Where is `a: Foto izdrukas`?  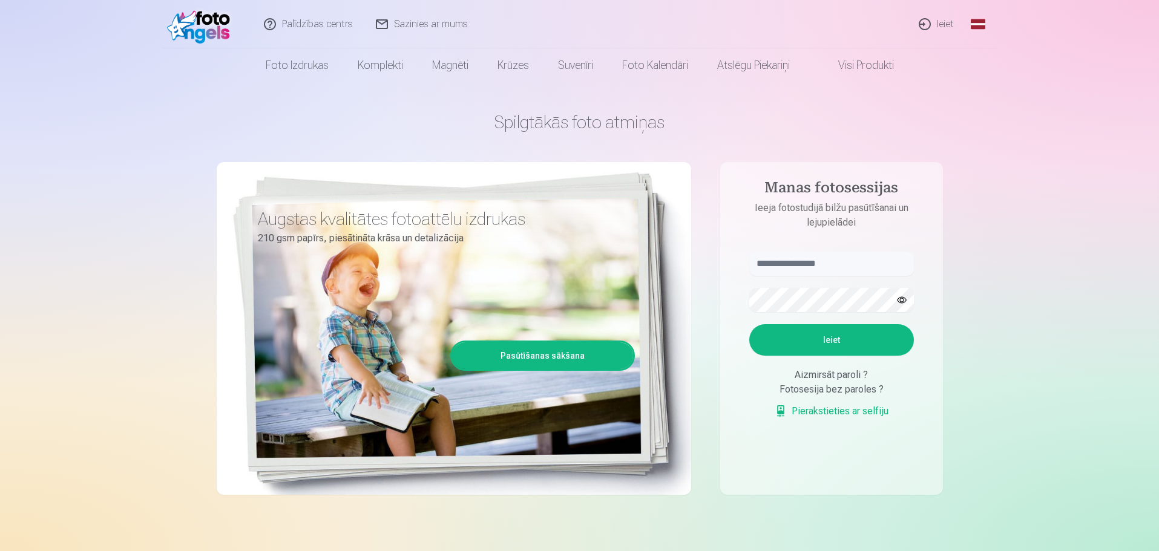 a: Foto izdrukas is located at coordinates (297, 65).